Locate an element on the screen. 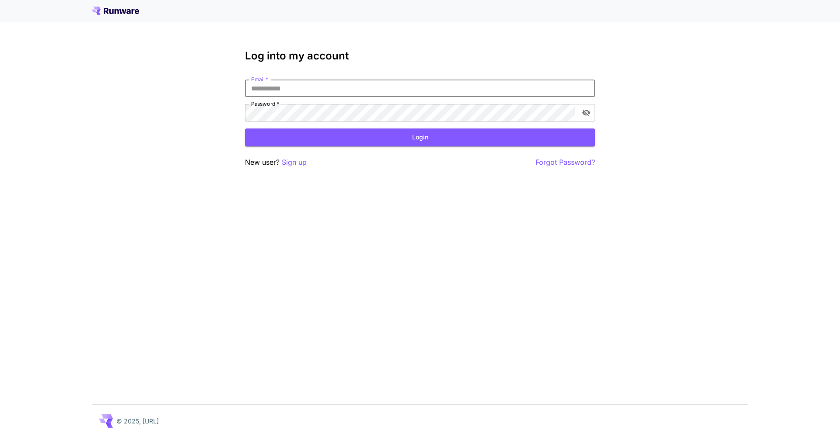  label: Password is located at coordinates (265, 104).